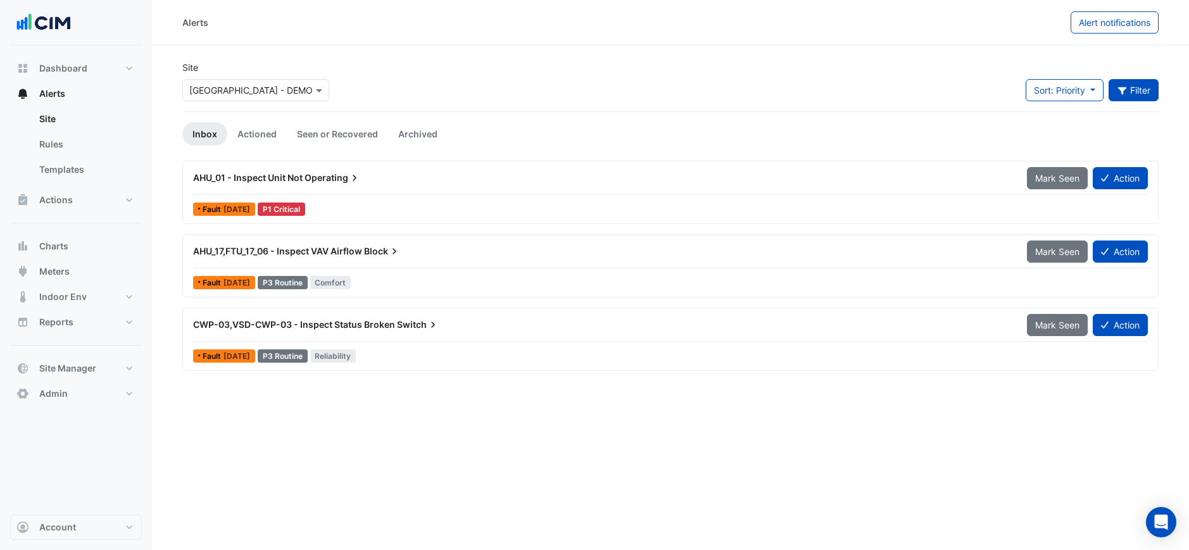 Image resolution: width=1189 pixels, height=550 pixels. I want to click on span: Alert notifications, so click(1114, 22).